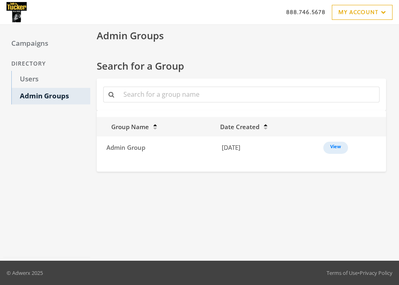 The image size is (399, 285). What do you see at coordinates (51, 96) in the screenshot?
I see `a: Admin Groups` at bounding box center [51, 96].